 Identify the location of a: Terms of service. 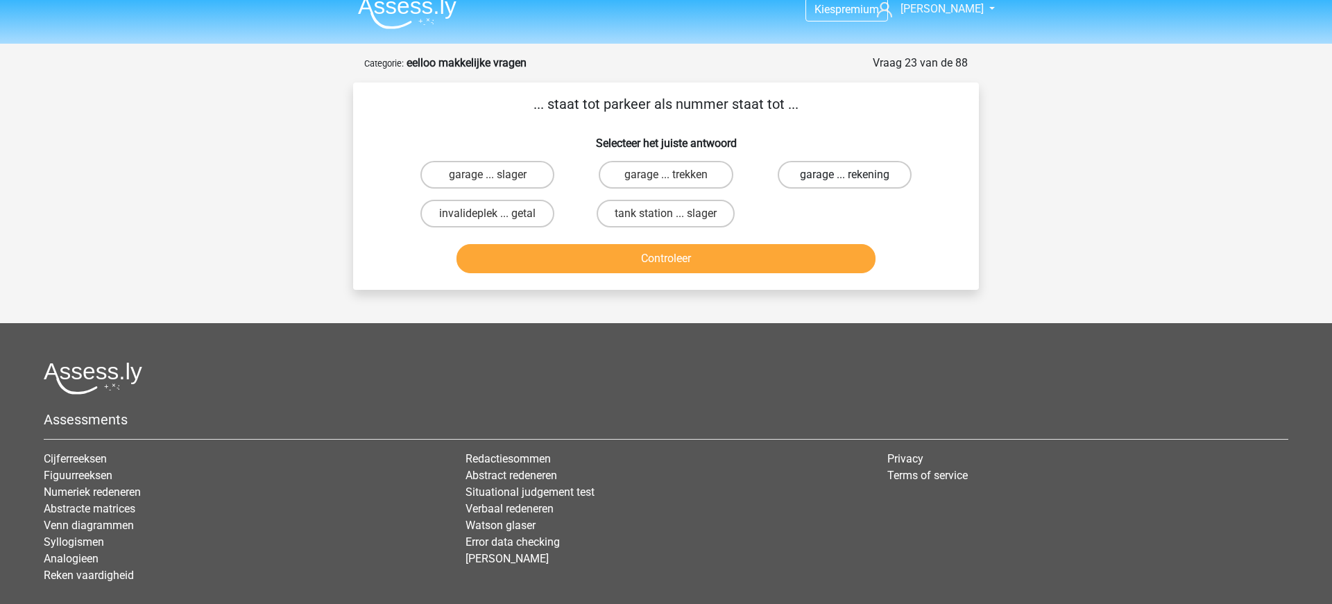
(928, 475).